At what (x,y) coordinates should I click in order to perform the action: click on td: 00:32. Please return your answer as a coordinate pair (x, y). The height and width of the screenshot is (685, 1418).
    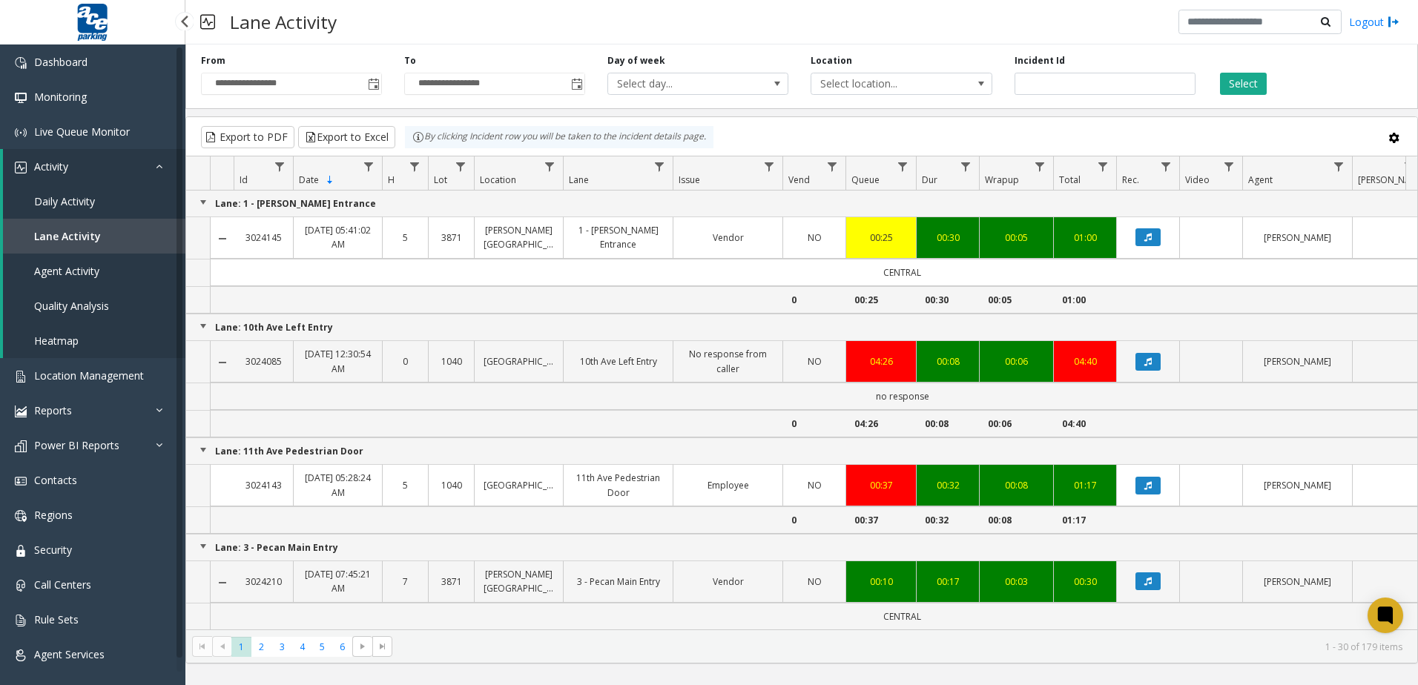
    Looking at the image, I should click on (947, 520).